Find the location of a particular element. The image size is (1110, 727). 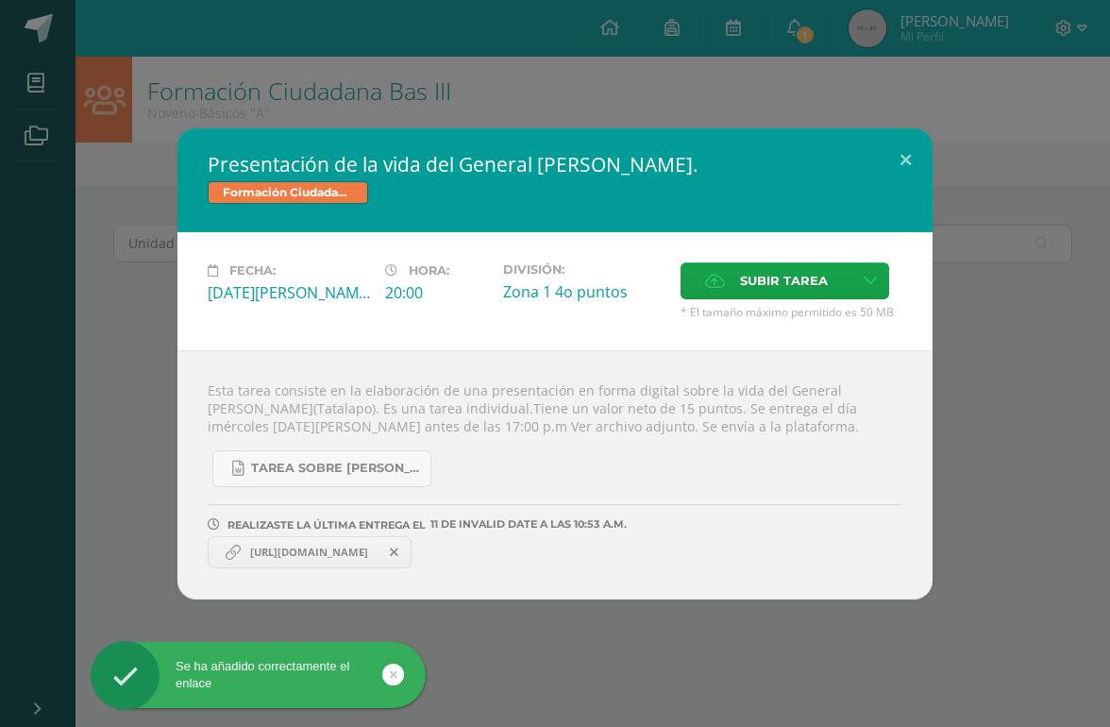

span: REALIZASTE LA ÚLTIMA ENTREGA EL is located at coordinates (327, 525).